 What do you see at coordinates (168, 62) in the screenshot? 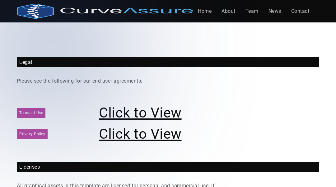
I see `h1: Legal` at bounding box center [168, 62].